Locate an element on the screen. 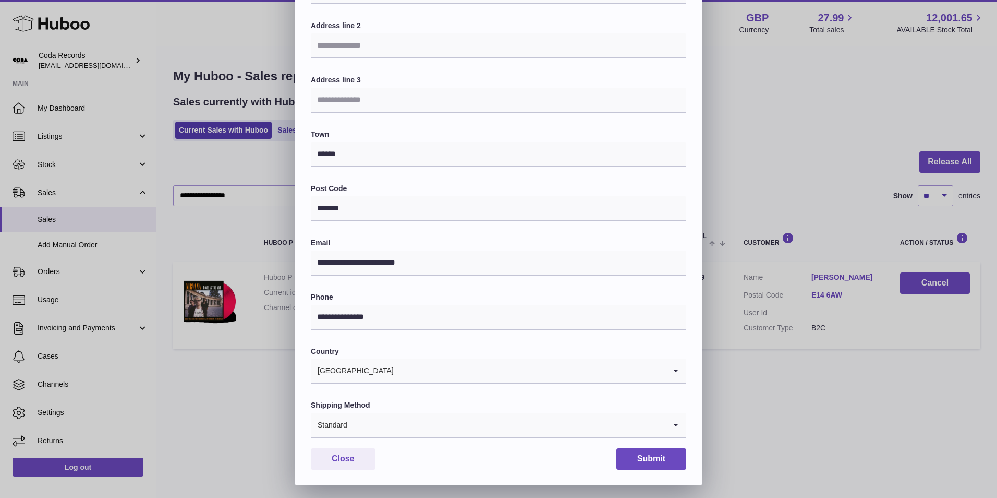 The image size is (997, 498). label: Town is located at coordinates (499, 134).